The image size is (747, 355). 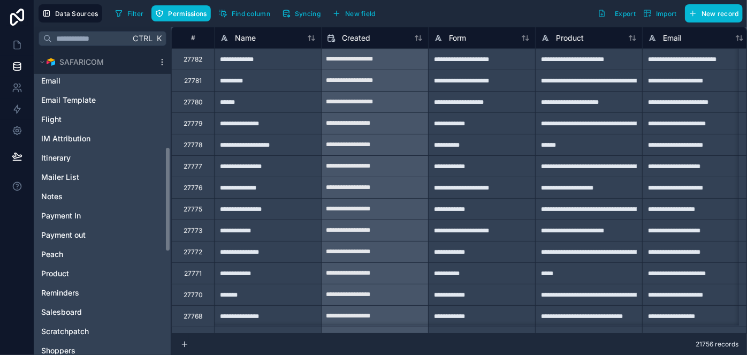 What do you see at coordinates (360, 13) in the screenshot?
I see `span: New field` at bounding box center [360, 13].